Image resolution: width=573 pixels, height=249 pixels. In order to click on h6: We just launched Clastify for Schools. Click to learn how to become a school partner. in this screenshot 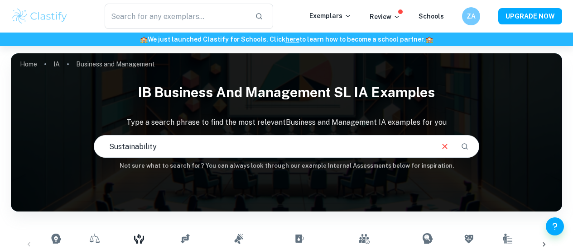, I will do `click(286, 39)`.